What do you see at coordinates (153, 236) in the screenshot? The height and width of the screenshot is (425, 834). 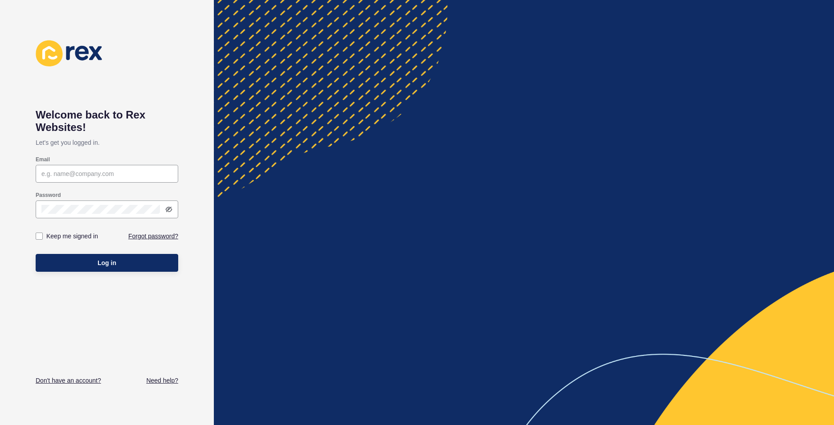 I see `a: Forgot password?` at bounding box center [153, 236].